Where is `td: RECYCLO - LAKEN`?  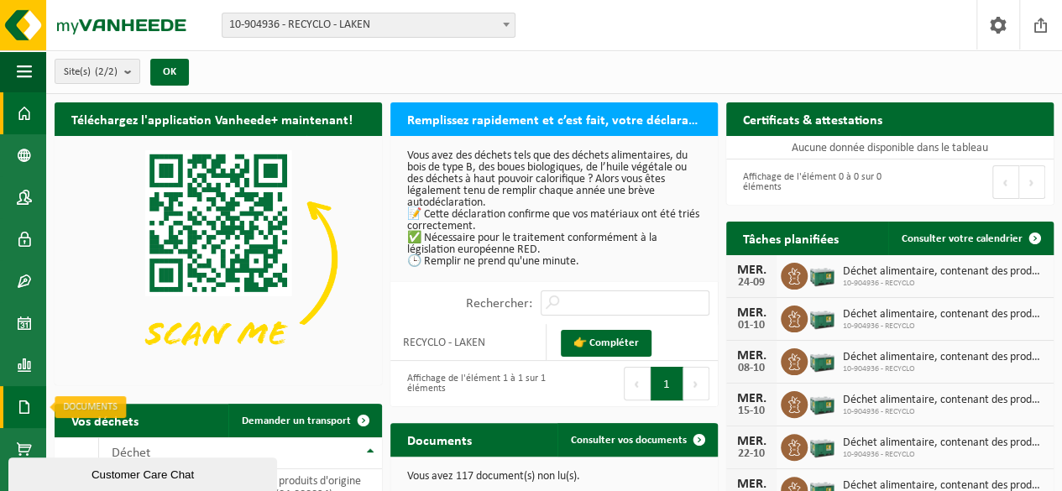 td: RECYCLO - LAKEN is located at coordinates (468, 342).